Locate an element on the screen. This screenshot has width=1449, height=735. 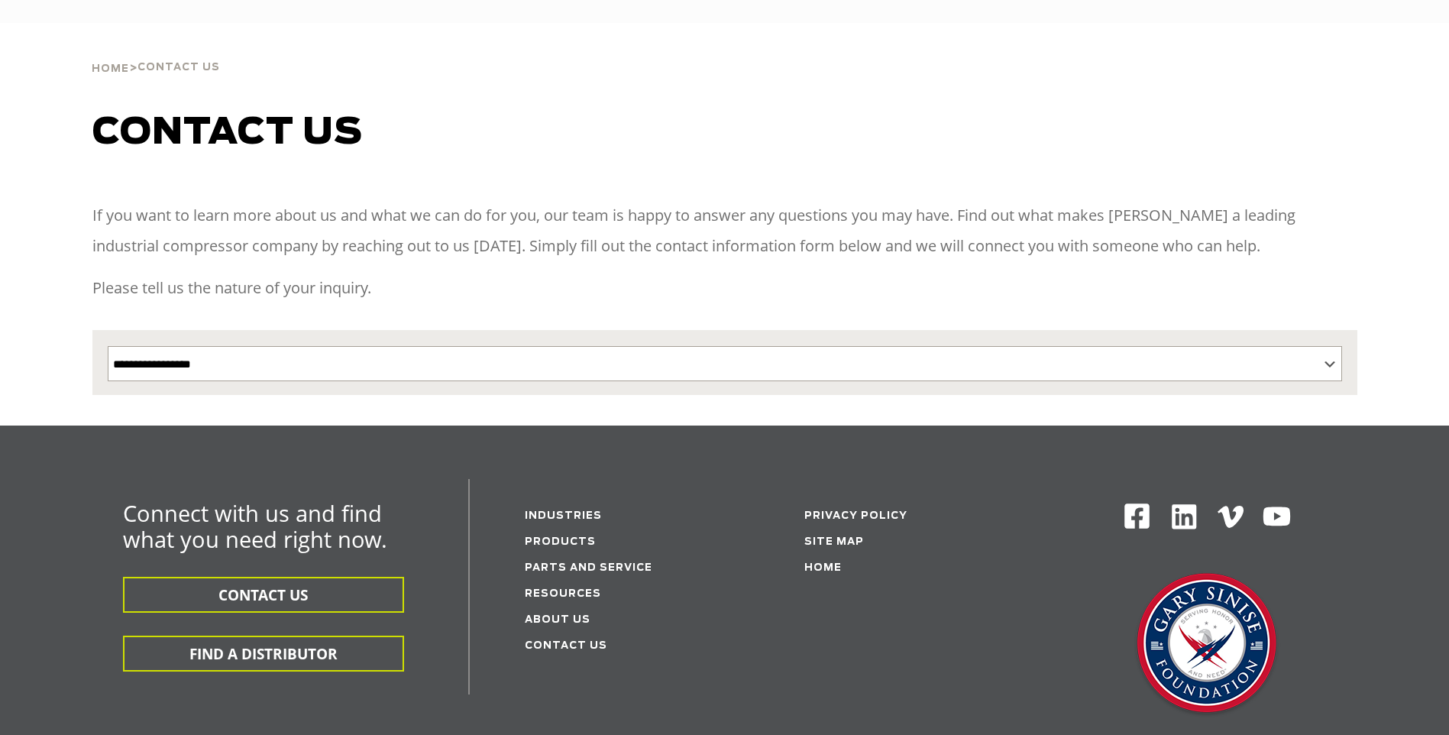
button: FIND A DISTRIBUTOR is located at coordinates (263, 653).